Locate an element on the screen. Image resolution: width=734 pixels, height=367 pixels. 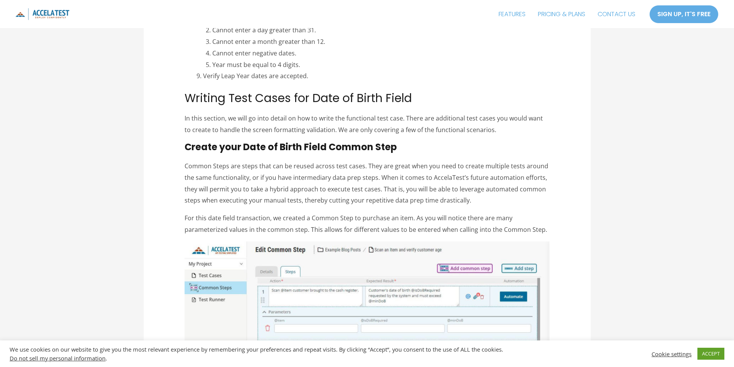
p: Common Steps are steps that can be reused across test cases. They are great when you need to crea... is located at coordinates (367, 183).